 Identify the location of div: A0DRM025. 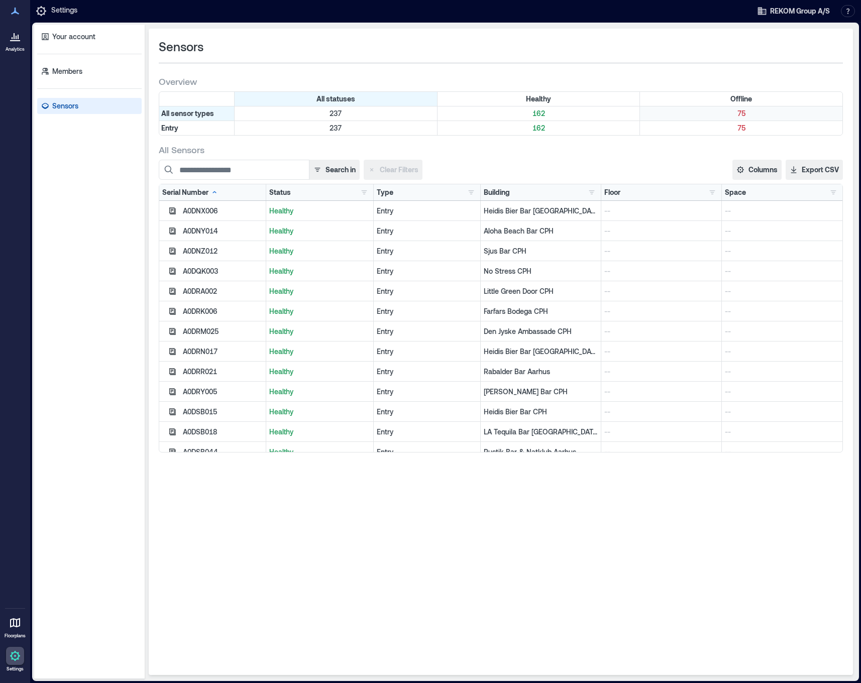
(223, 332).